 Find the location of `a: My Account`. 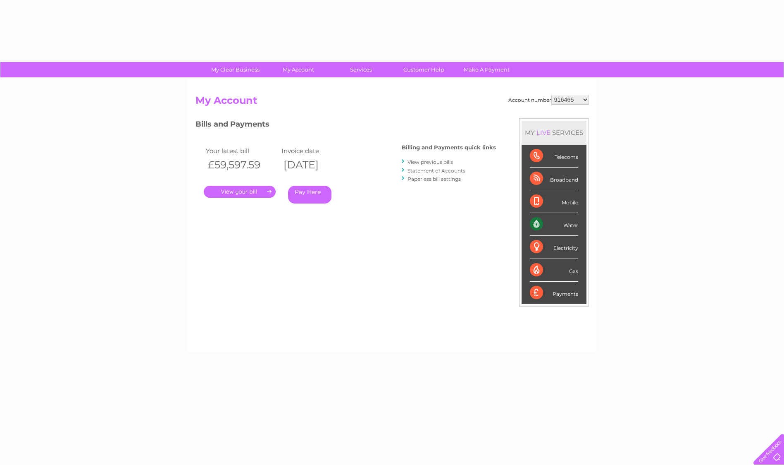

a: My Account is located at coordinates (298, 69).